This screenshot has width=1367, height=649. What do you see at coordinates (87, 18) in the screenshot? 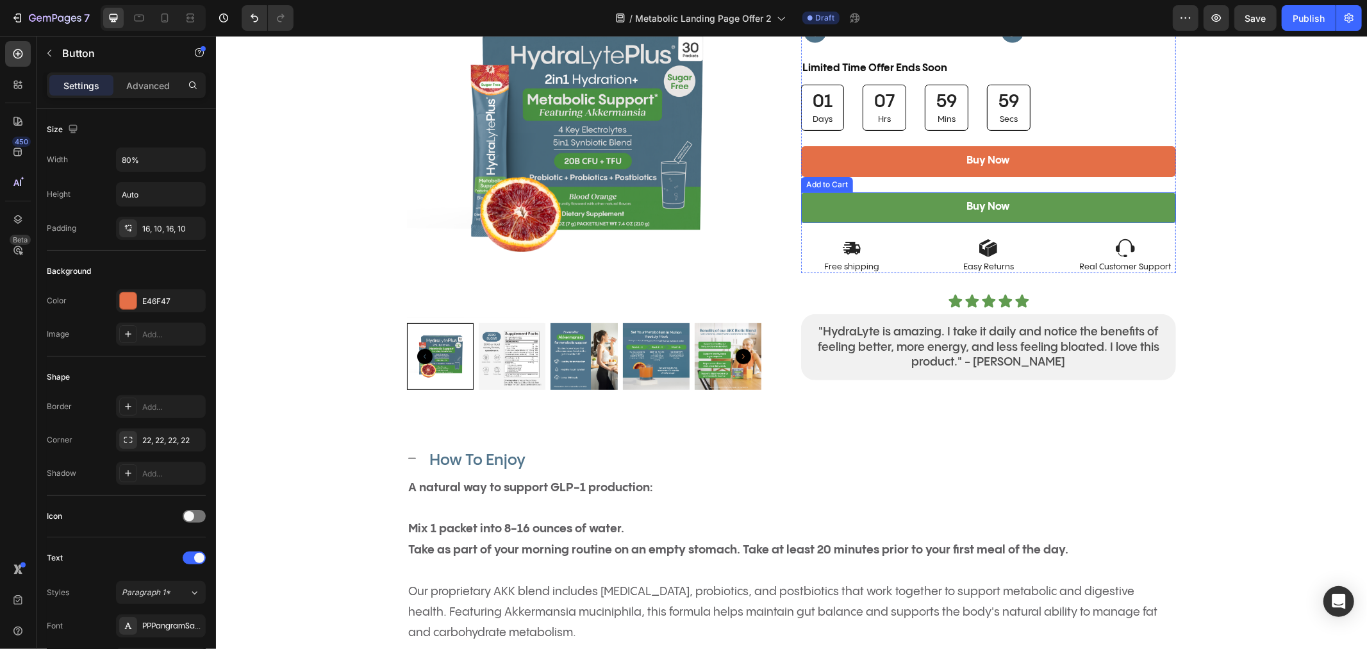
I see `p: 7` at bounding box center [87, 18].